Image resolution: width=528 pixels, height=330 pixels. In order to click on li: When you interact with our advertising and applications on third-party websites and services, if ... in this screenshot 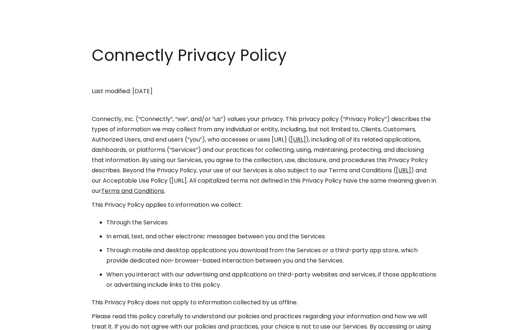, I will do `click(271, 280)`.